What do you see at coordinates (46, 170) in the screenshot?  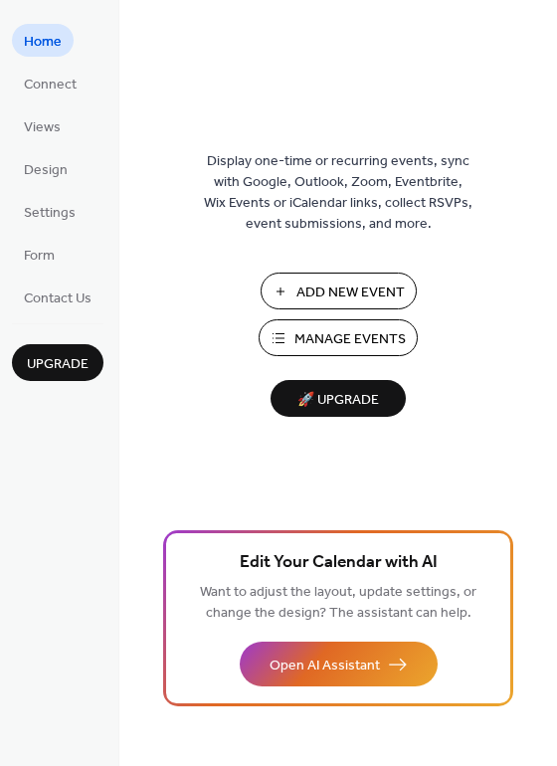 I see `span: Design` at bounding box center [46, 170].